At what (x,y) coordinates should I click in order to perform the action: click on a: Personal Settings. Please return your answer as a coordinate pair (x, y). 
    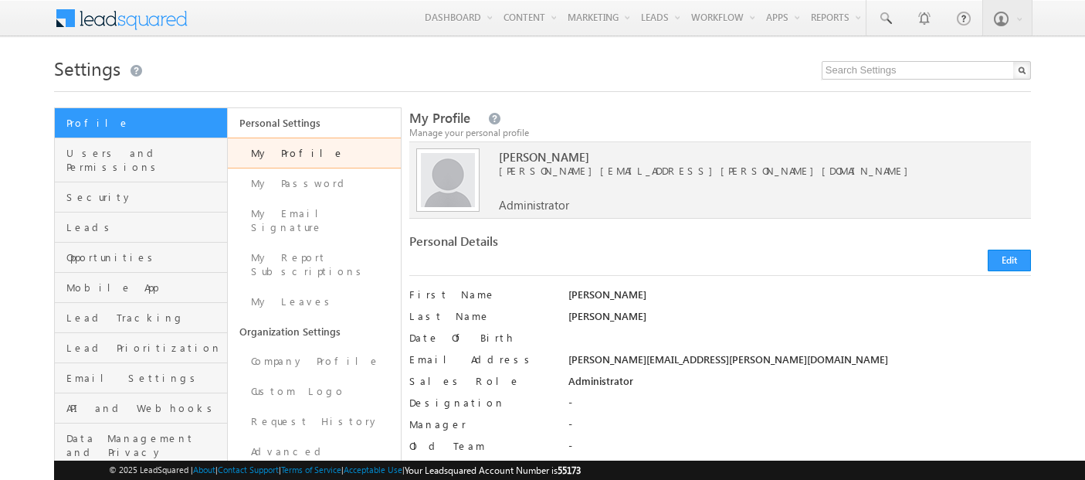
    Looking at the image, I should click on (314, 123).